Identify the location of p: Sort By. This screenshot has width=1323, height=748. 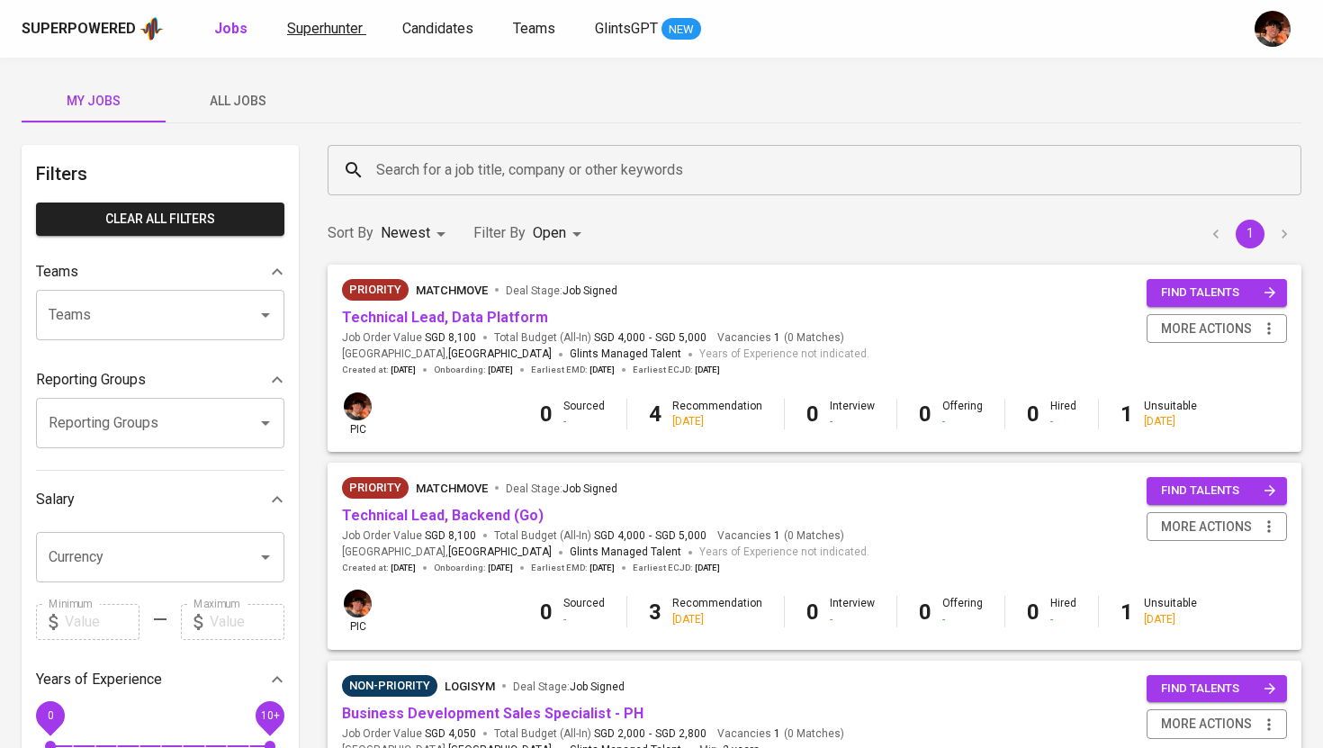
(350, 233).